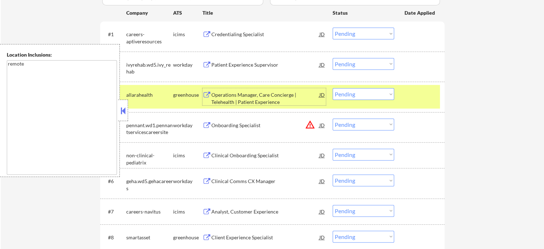  What do you see at coordinates (264, 13) in the screenshot?
I see `div: Title` at bounding box center [264, 13].